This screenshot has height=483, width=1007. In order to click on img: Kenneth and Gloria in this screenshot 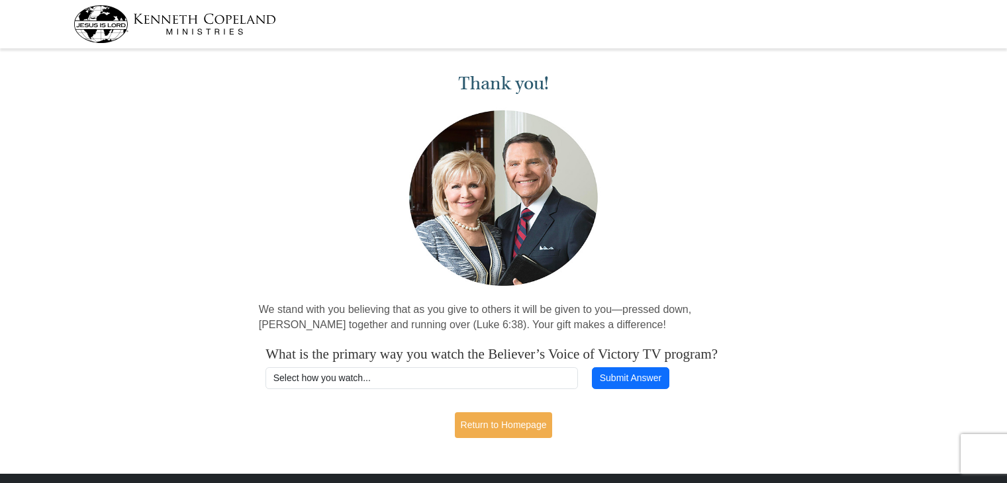, I will do `click(503, 198)`.